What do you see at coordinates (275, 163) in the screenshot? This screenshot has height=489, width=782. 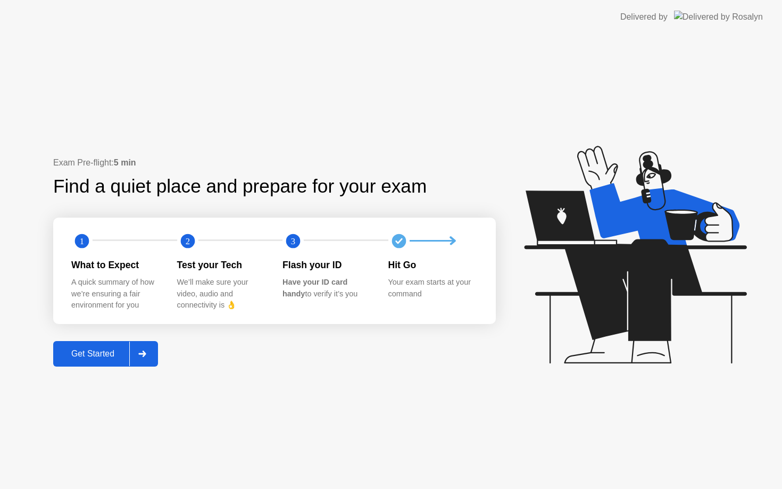 I see `div: Exam Pre-flight:` at bounding box center [275, 163].